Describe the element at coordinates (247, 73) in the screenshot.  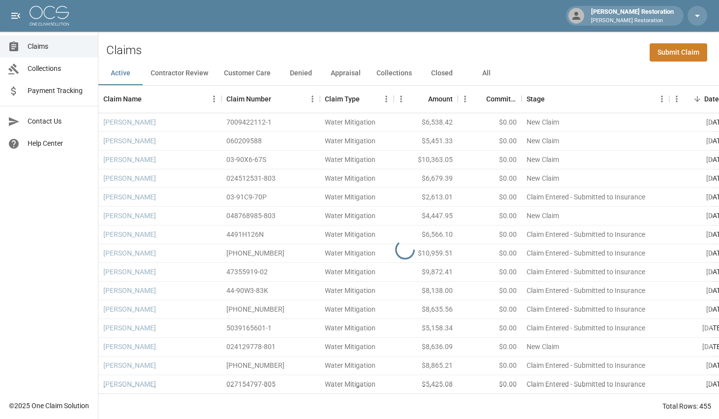
I see `button: Customer Care` at that location.